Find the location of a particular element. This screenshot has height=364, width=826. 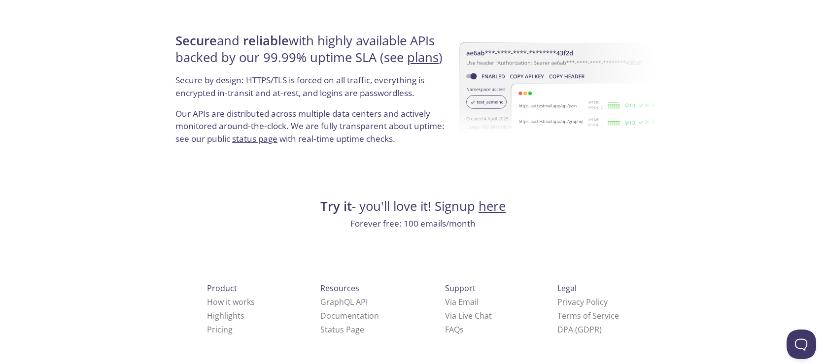

span: Product is located at coordinates (222, 288).